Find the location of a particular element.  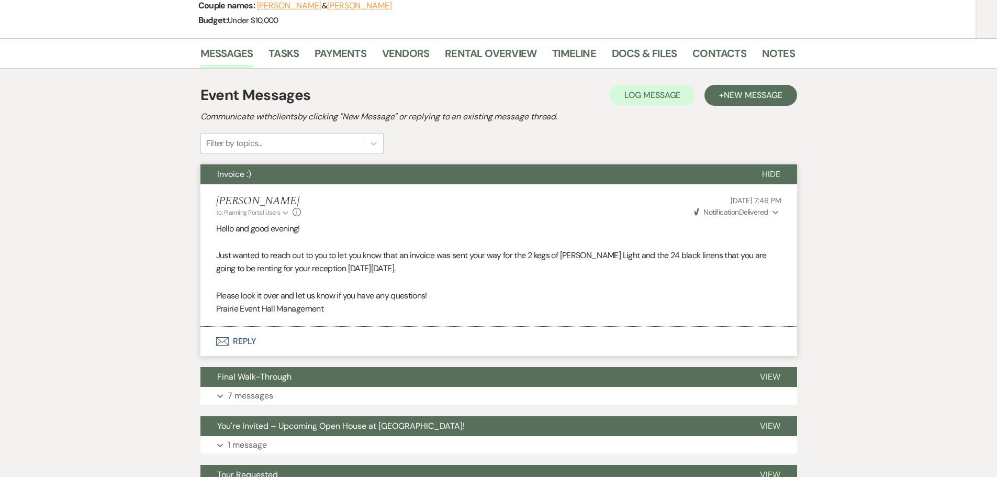

button: Invoice :) is located at coordinates (473, 174).